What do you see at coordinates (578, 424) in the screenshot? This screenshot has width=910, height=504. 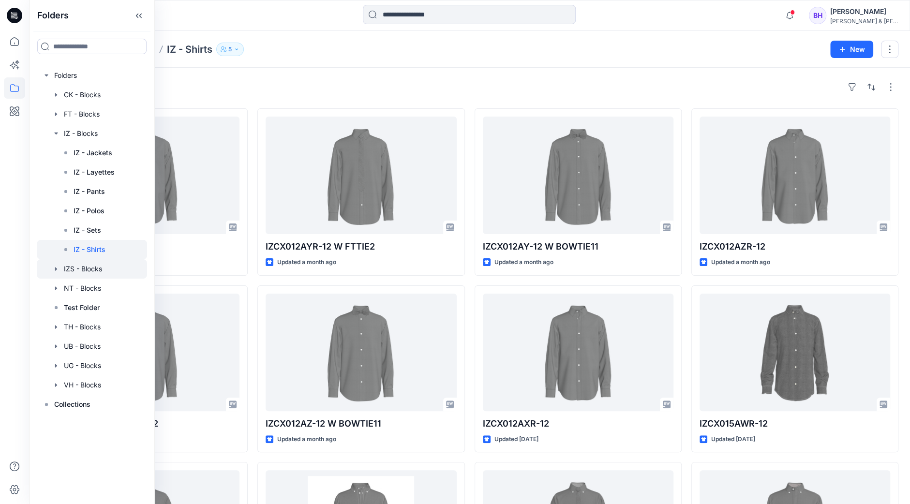 I see `p: IZCX012AXR-12` at bounding box center [578, 424].